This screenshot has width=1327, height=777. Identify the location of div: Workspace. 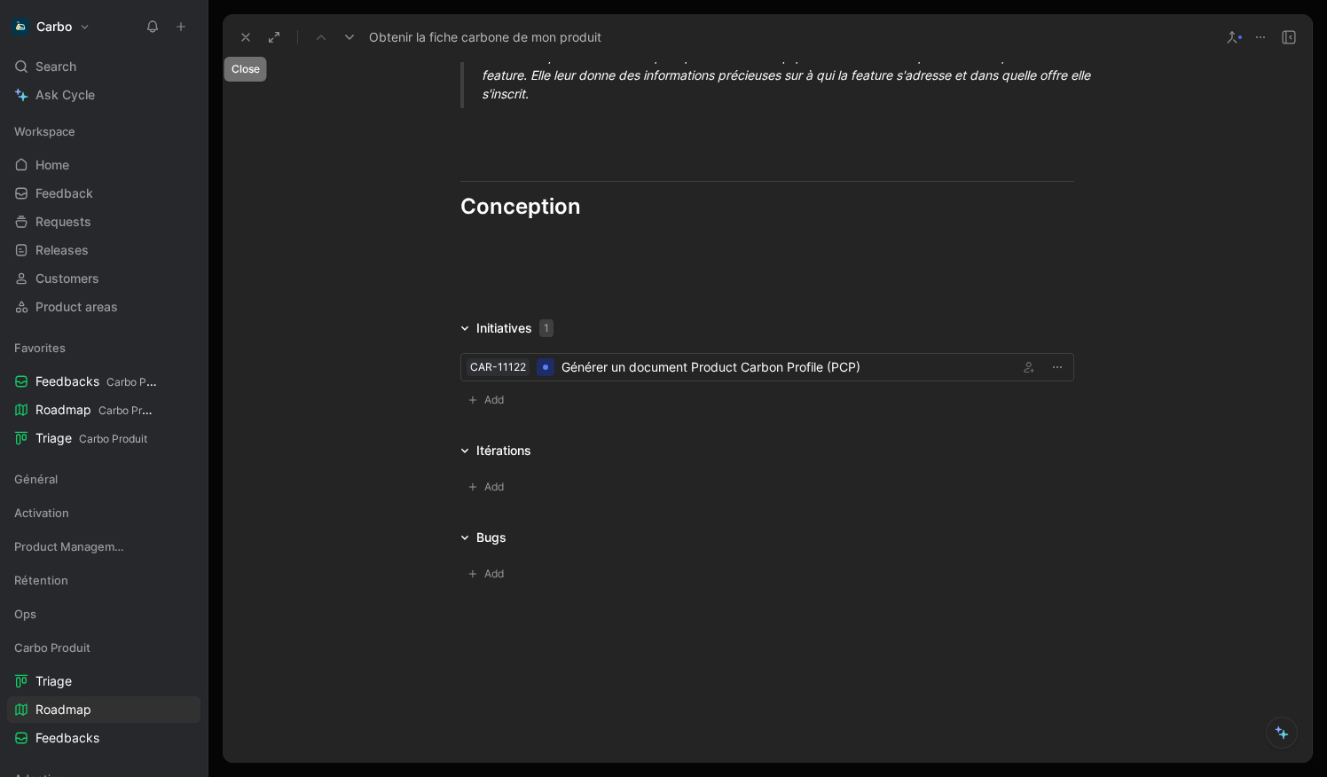
(104, 131).